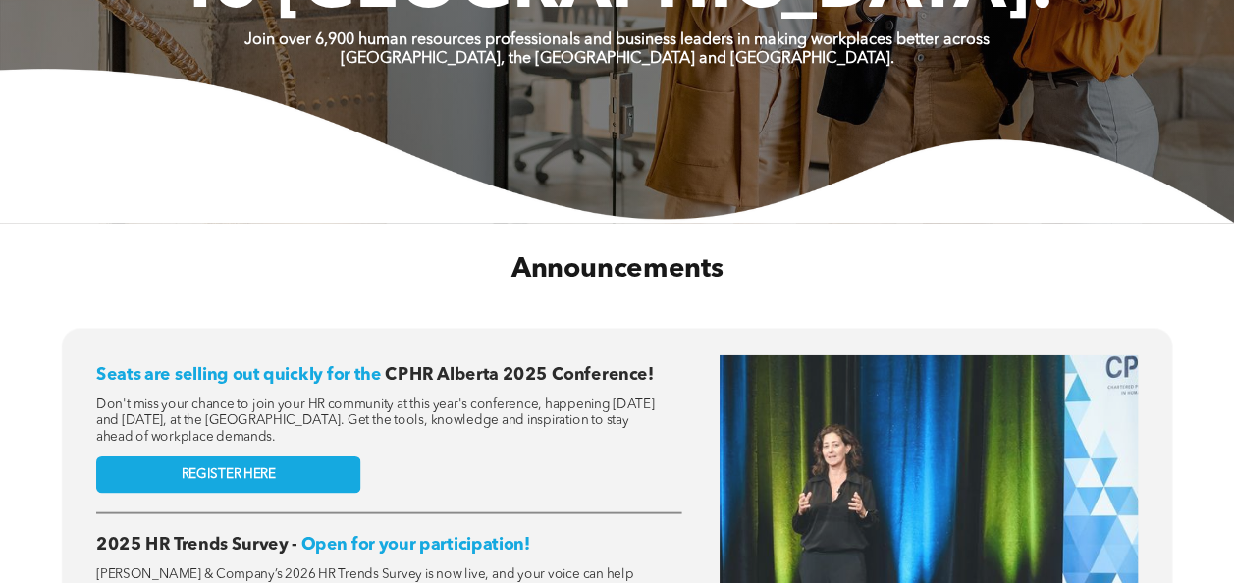 The height and width of the screenshot is (583, 1234). What do you see at coordinates (415, 544) in the screenshot?
I see `span: Open for your participation!` at bounding box center [415, 544].